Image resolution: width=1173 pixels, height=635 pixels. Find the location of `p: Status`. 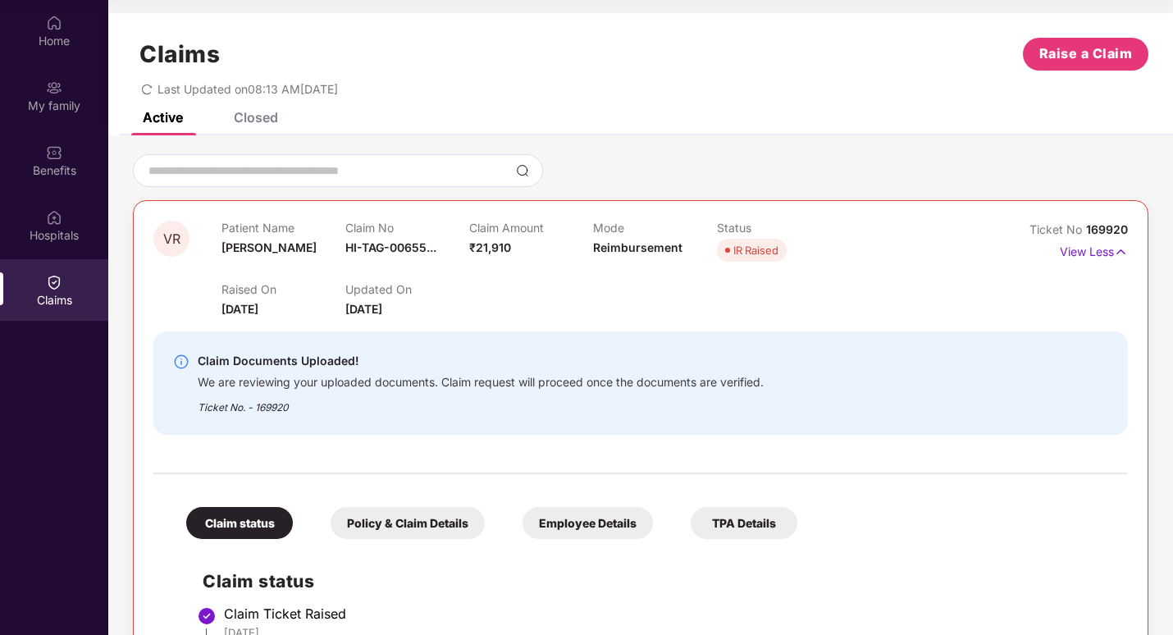

p: Status is located at coordinates (778, 227).